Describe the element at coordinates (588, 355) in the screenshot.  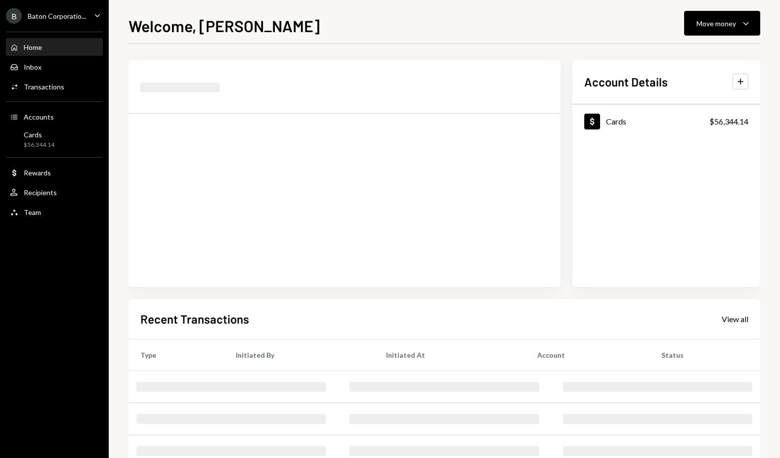
I see `th: Account` at that location.